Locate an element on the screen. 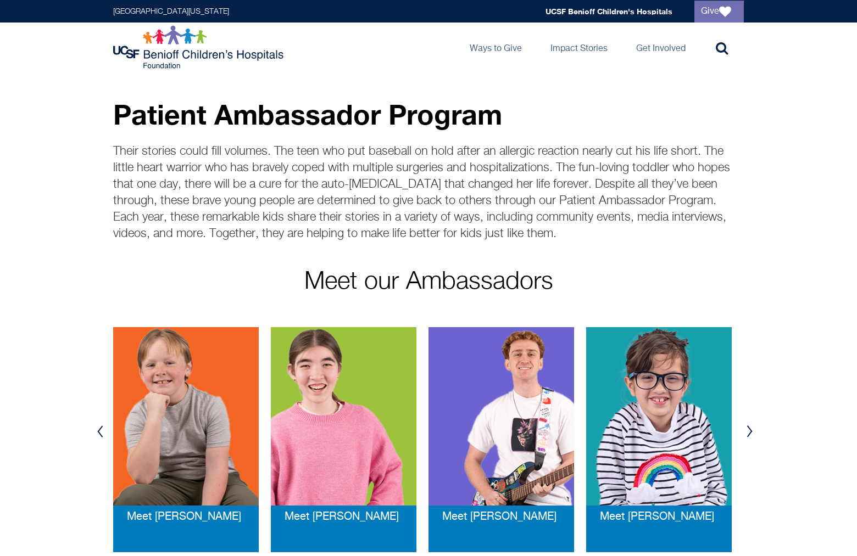 The height and width of the screenshot is (556, 857). p: Patient Ambassador Program is located at coordinates (428, 114).